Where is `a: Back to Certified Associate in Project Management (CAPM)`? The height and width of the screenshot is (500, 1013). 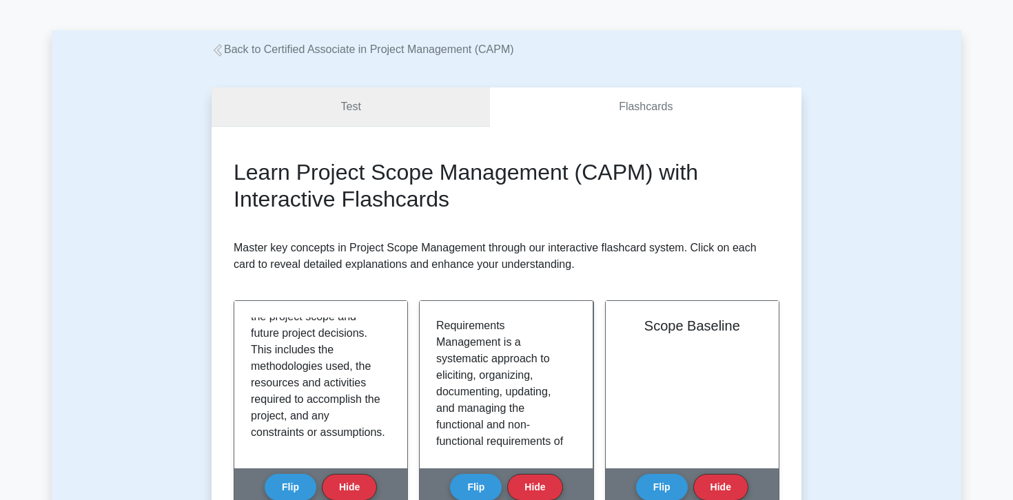
a: Back to Certified Associate in Project Management (CAPM) is located at coordinates (362, 49).